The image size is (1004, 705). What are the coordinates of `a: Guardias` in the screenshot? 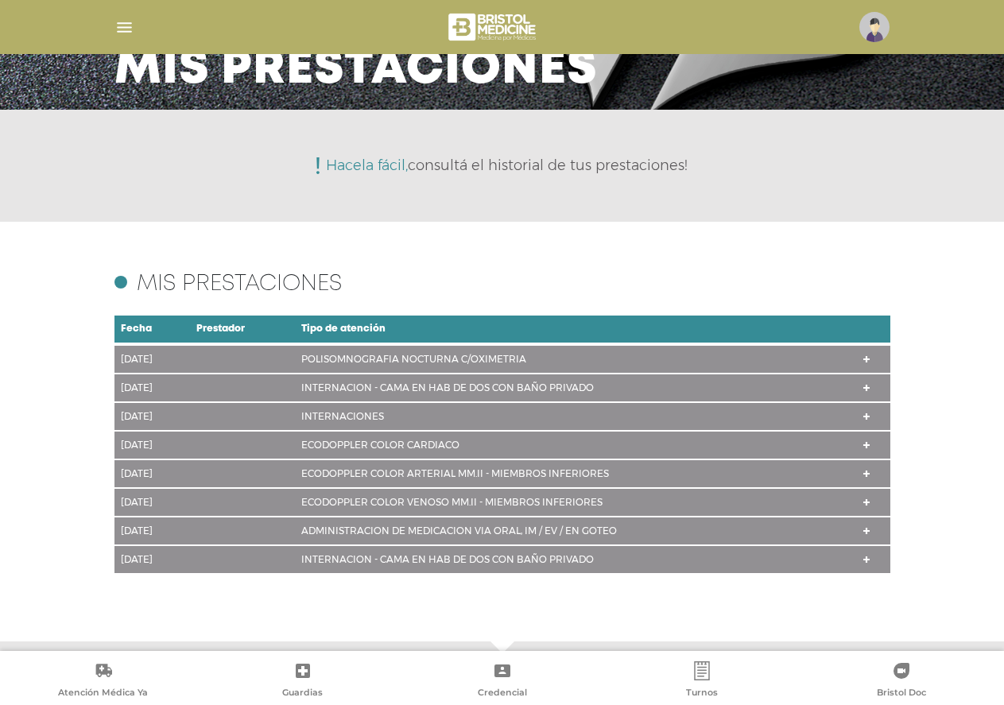 It's located at (302, 681).